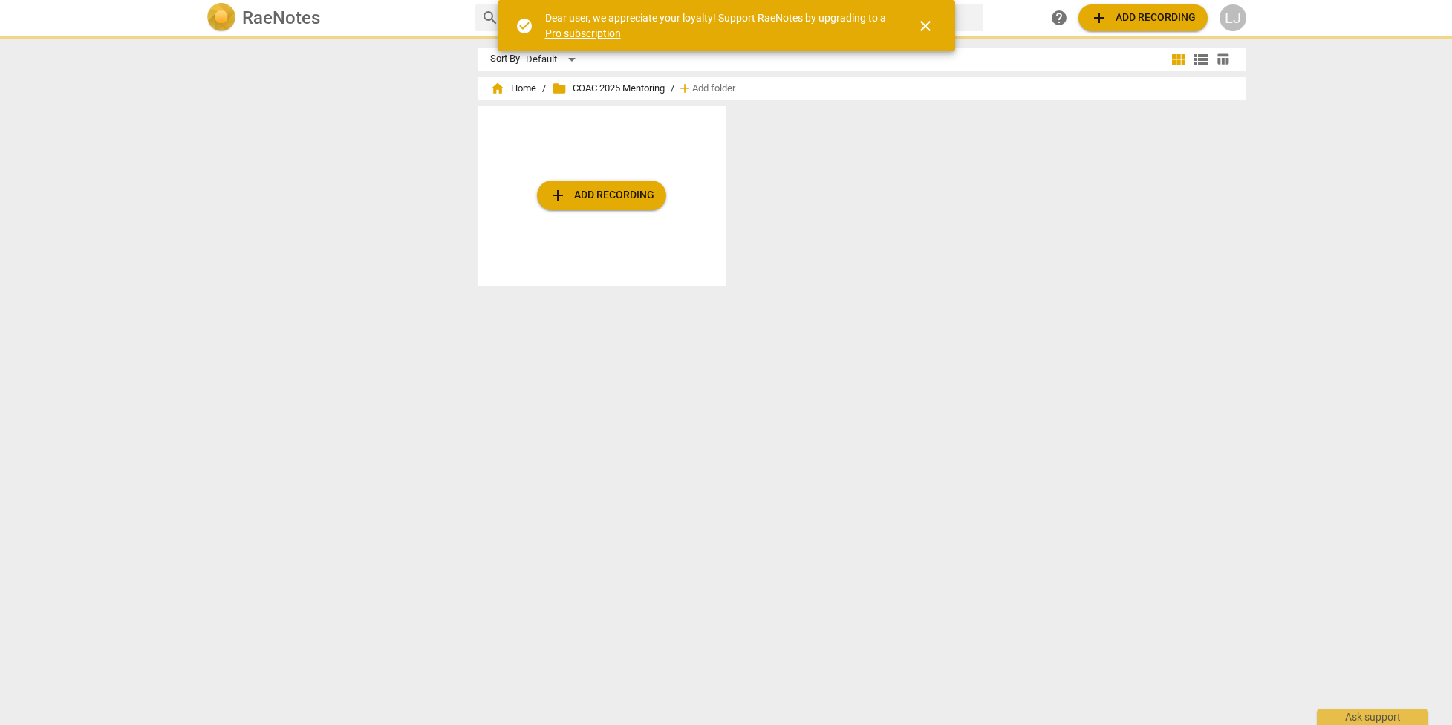 This screenshot has width=1452, height=725. Describe the element at coordinates (608, 88) in the screenshot. I see `span: COAC 2025 Mentoring` at that location.